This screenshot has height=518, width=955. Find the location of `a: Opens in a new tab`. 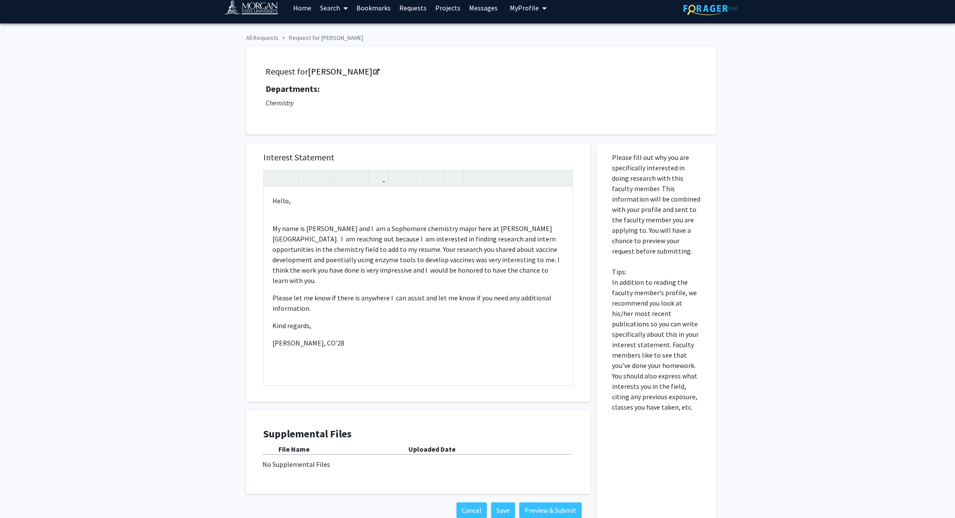

a: Opens in a new tab is located at coordinates (343, 71).